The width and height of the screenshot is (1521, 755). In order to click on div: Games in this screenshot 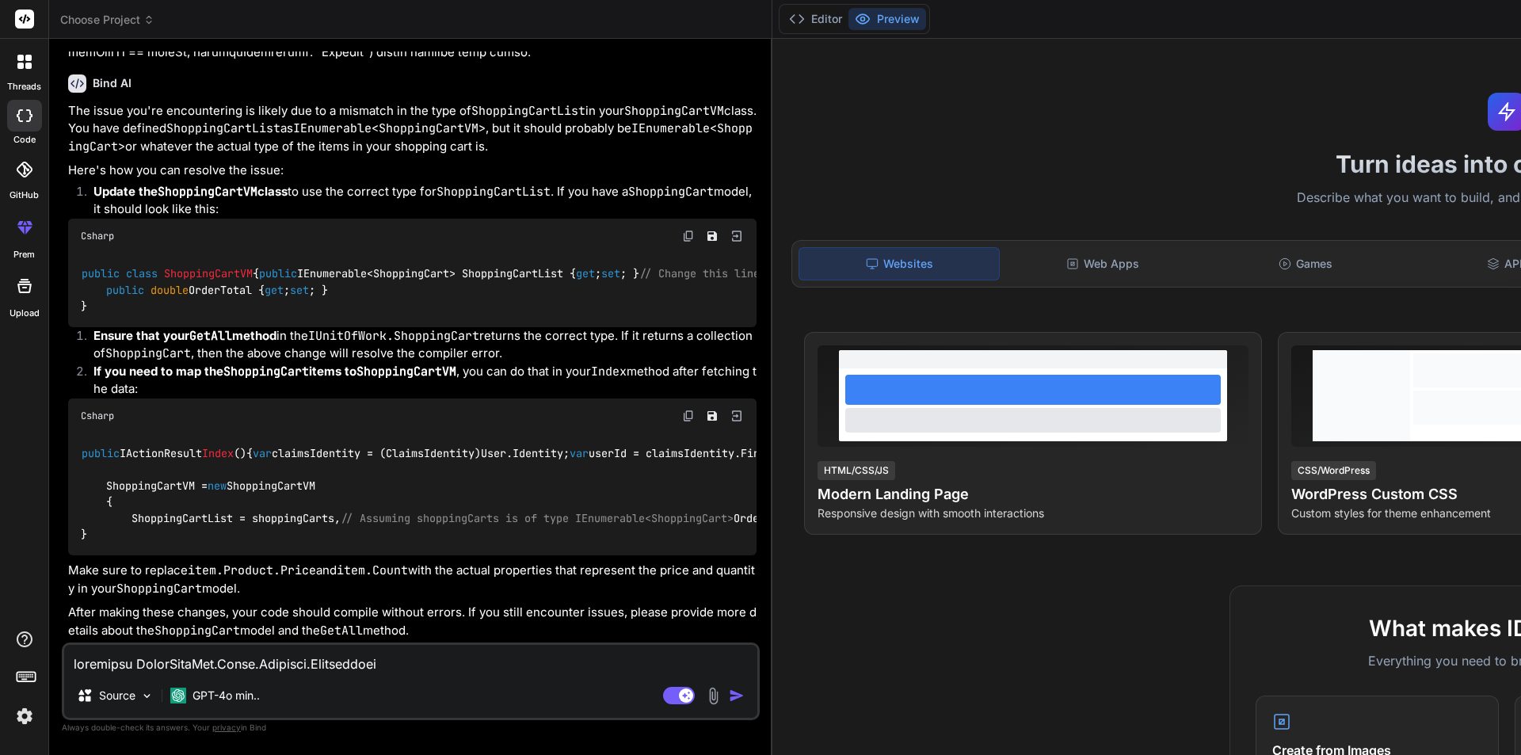, I will do `click(1306, 264)`.